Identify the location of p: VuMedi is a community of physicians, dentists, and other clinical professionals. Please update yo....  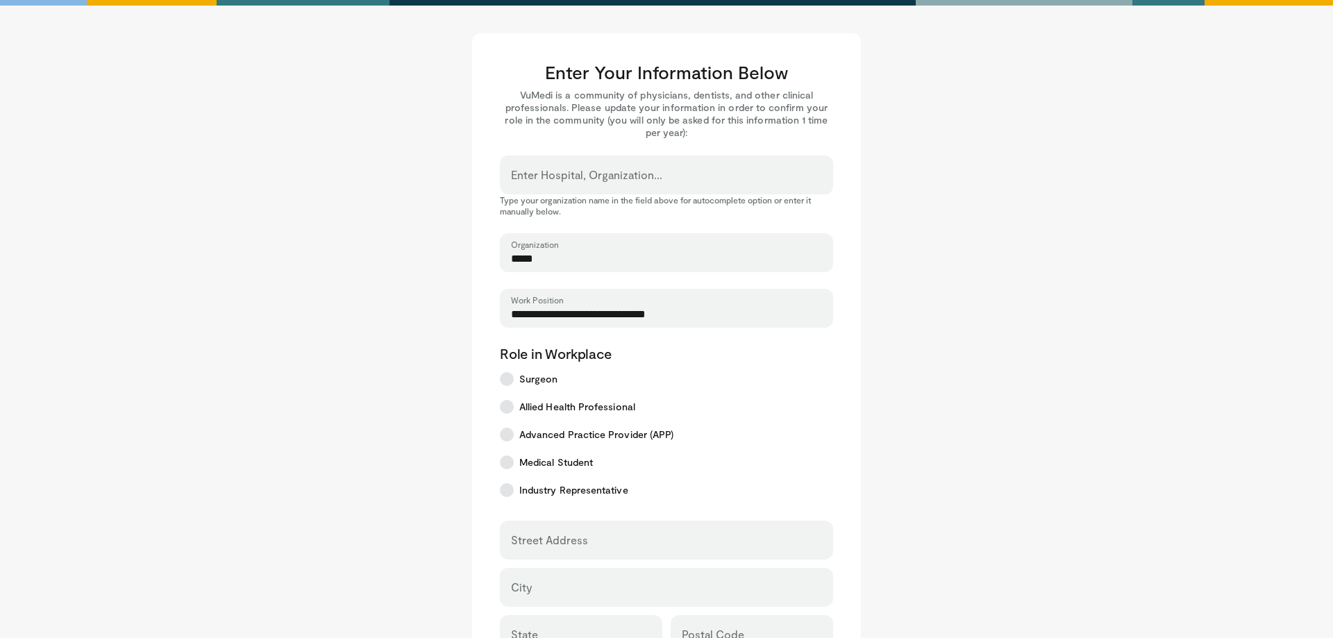
(667, 114).